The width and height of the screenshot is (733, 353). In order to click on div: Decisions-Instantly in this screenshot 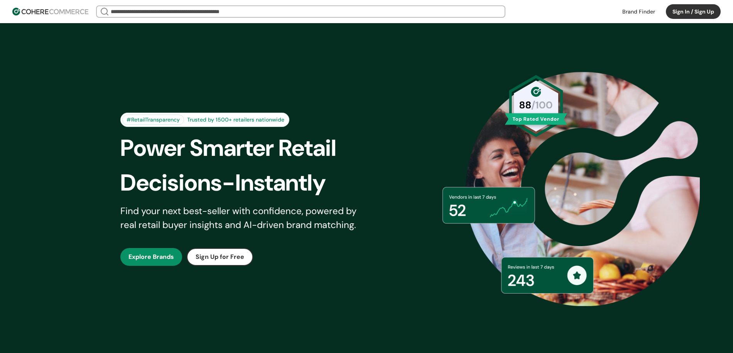, I will do `click(250, 183)`.